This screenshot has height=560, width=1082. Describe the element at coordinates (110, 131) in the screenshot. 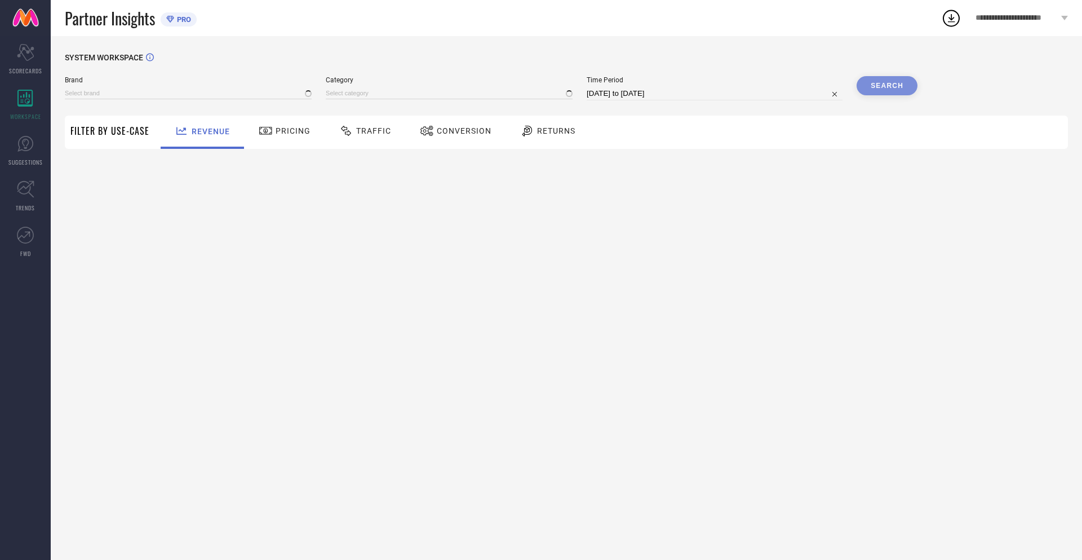

I see `span: Filter By Use-Case` at that location.